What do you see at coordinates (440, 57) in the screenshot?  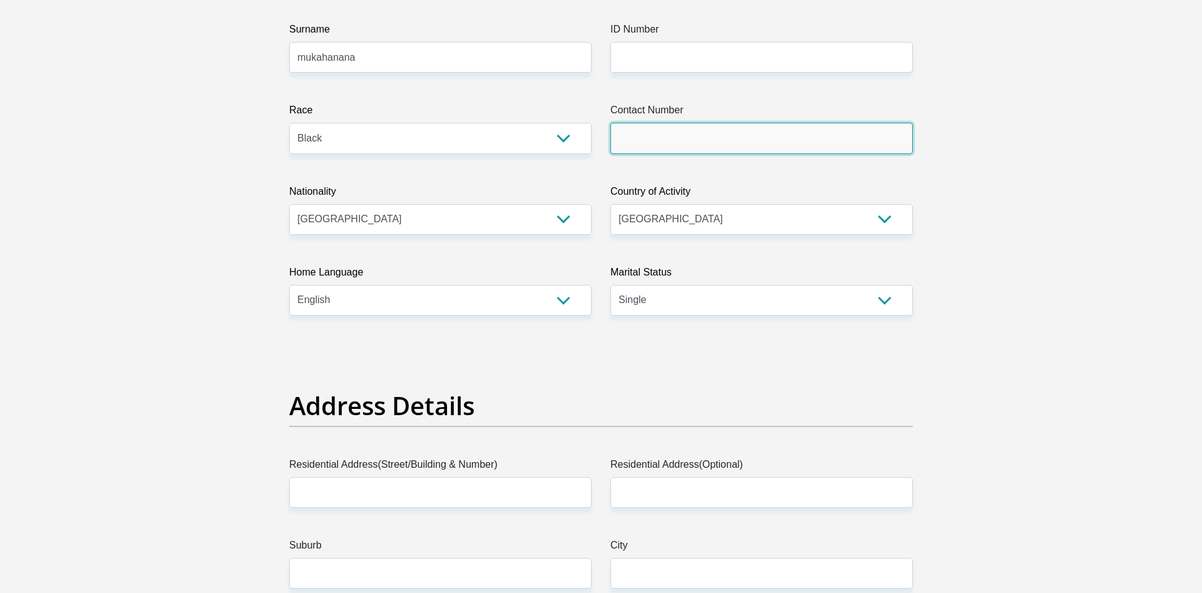 I see `input: Surname` at bounding box center [440, 57].